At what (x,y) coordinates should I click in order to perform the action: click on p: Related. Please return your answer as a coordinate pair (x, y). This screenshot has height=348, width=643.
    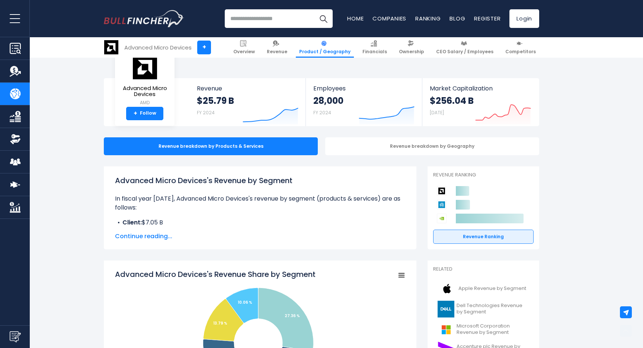
    Looking at the image, I should click on (483, 269).